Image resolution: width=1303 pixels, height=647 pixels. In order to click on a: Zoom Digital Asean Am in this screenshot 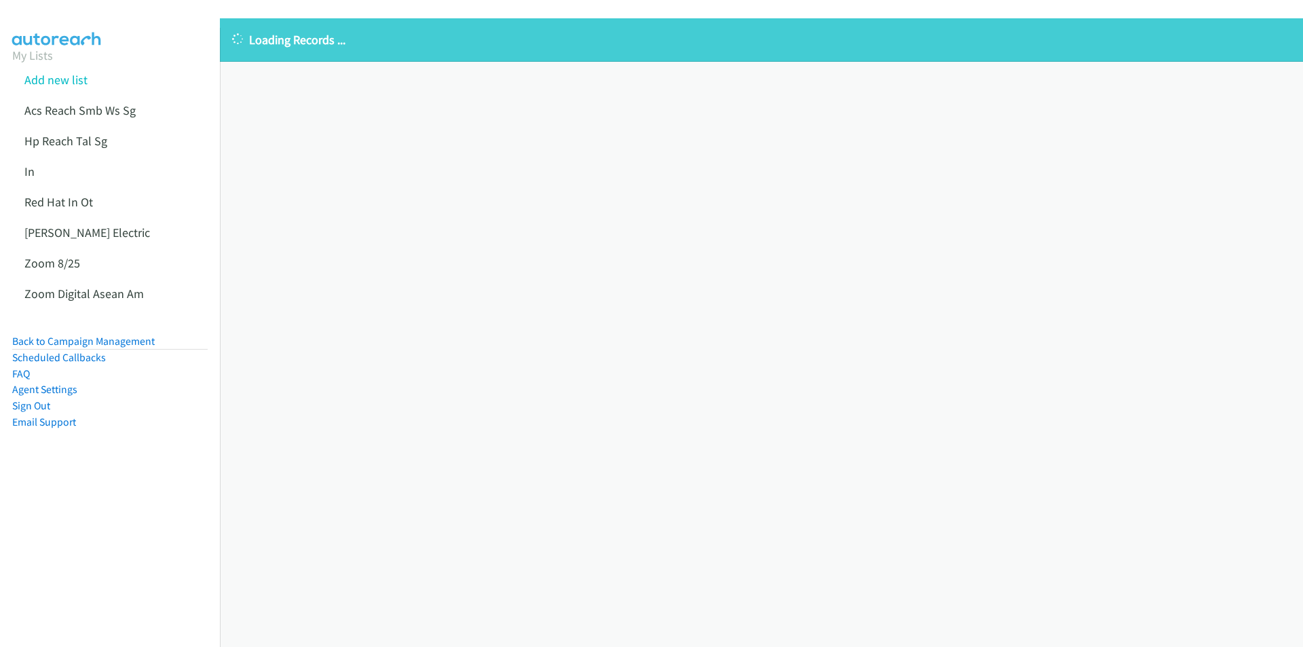, I will do `click(84, 293)`.